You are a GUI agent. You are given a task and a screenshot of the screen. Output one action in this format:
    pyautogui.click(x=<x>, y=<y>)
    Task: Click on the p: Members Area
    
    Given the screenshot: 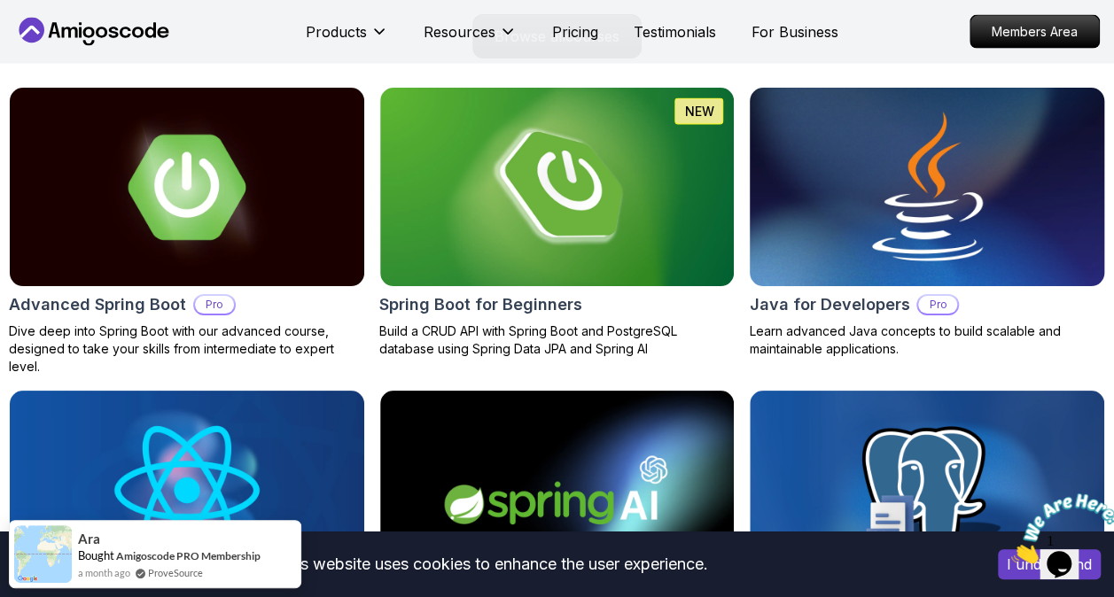 What is the action you would take?
    pyautogui.click(x=1034, y=32)
    